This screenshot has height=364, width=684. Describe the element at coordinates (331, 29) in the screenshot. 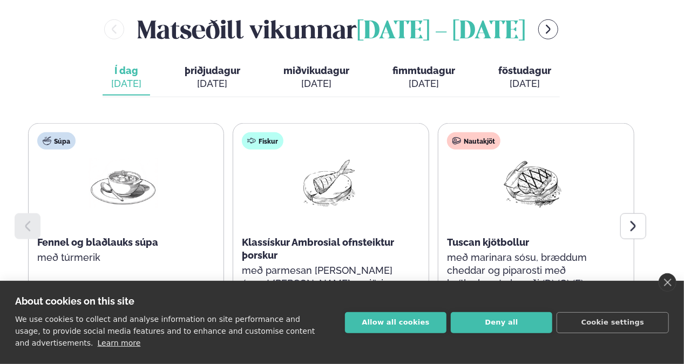

I see `h2: Matseðill vikunnar` at that location.